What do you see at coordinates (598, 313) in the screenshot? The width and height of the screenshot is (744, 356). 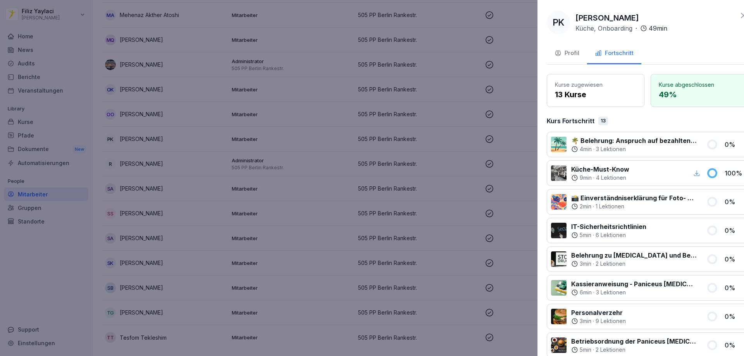 I see `p: Personalverzehr` at bounding box center [598, 313].